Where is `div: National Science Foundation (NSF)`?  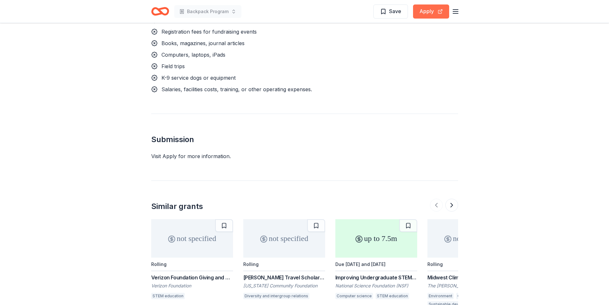
div: National Science Foundation (NSF) is located at coordinates (376, 285).